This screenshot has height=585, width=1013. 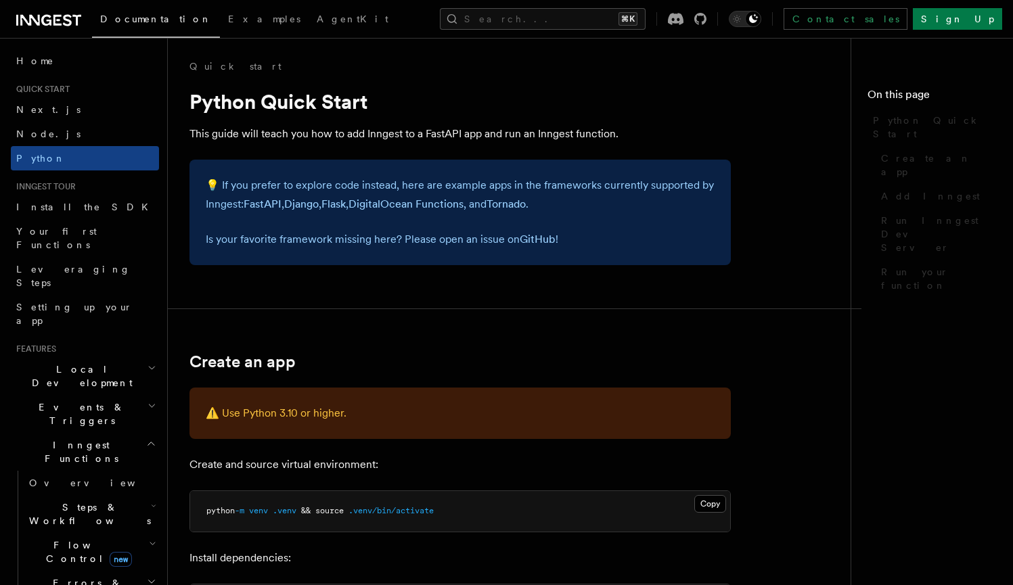 What do you see at coordinates (936, 196) in the screenshot?
I see `a: Add Inngest` at bounding box center [936, 196].